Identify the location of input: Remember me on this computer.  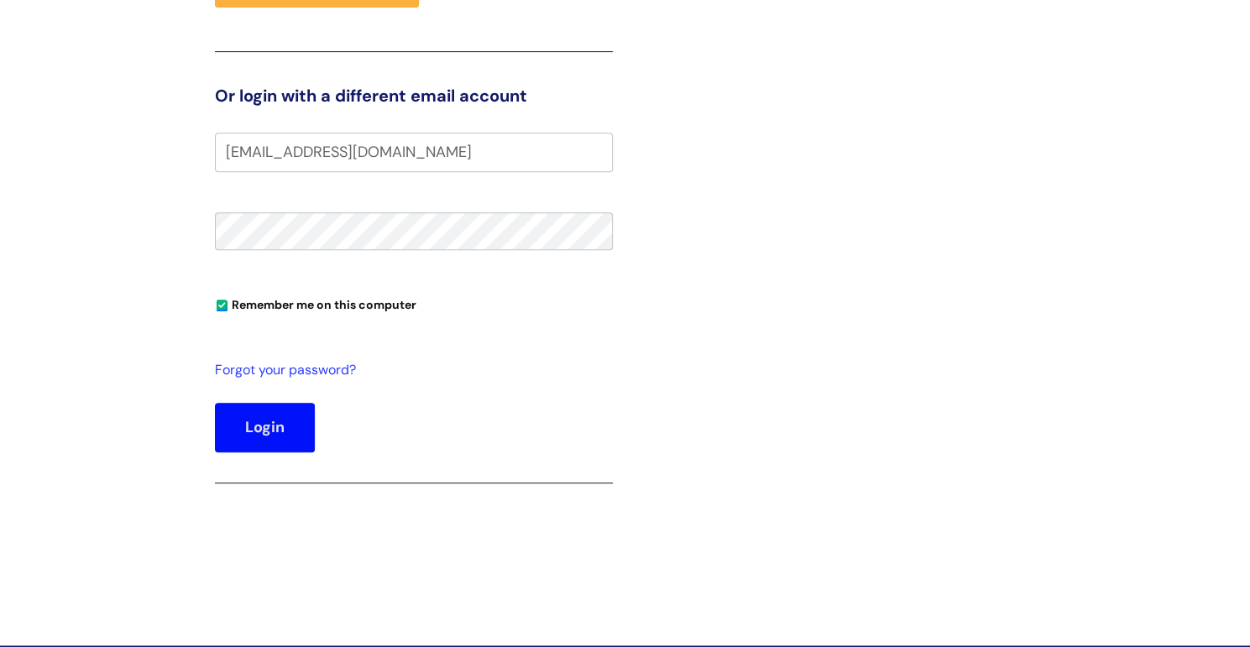
(222, 306).